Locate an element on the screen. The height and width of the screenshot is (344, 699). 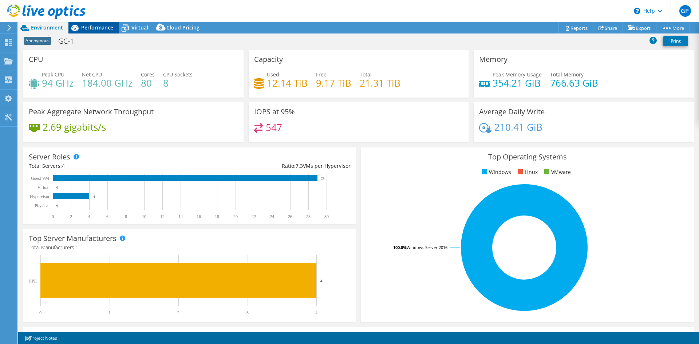
a: Project Notes is located at coordinates (41, 338).